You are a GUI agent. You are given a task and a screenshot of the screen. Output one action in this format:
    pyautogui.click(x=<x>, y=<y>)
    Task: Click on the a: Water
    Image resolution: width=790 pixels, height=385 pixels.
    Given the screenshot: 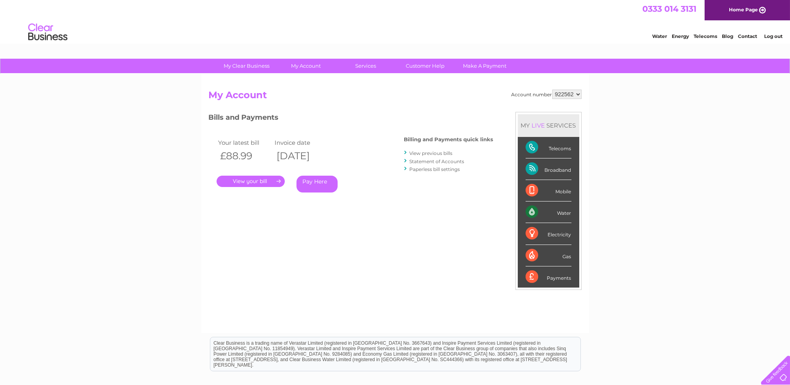 What is the action you would take?
    pyautogui.click(x=660, y=36)
    